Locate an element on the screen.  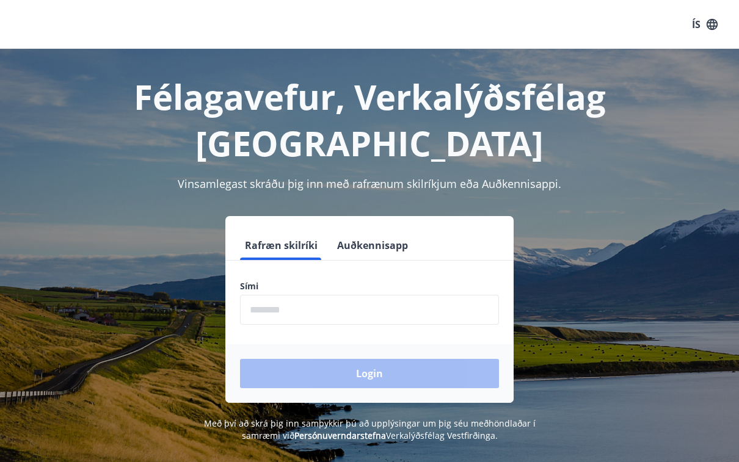
span: Vinsamlegast skráðu þig inn með rafrænum skilríkjum eða Auðkennisappi. is located at coordinates (369, 184).